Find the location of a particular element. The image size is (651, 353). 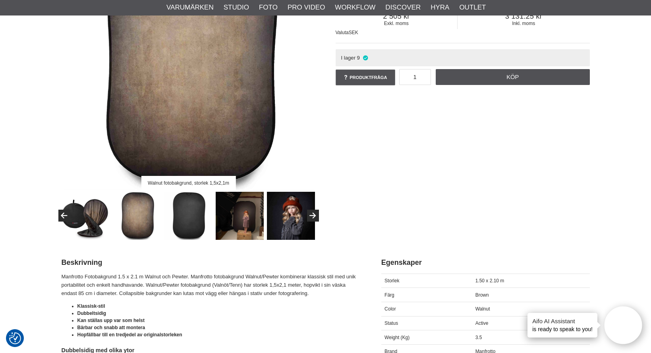

strong: Bärbar och snabb att montera is located at coordinates (111, 328).